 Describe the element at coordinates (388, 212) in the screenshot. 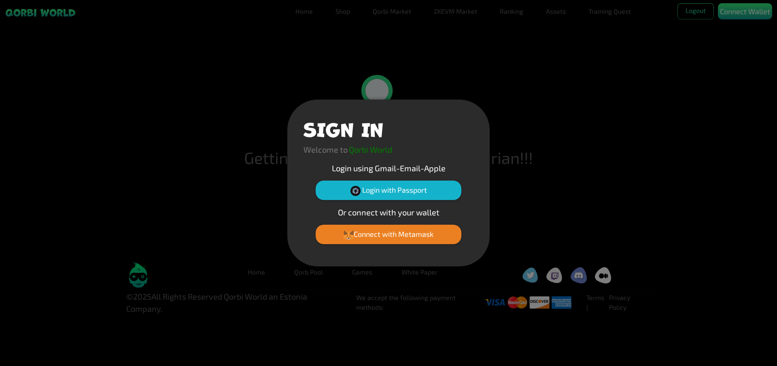

I see `p: Or connect with your wallet` at that location.